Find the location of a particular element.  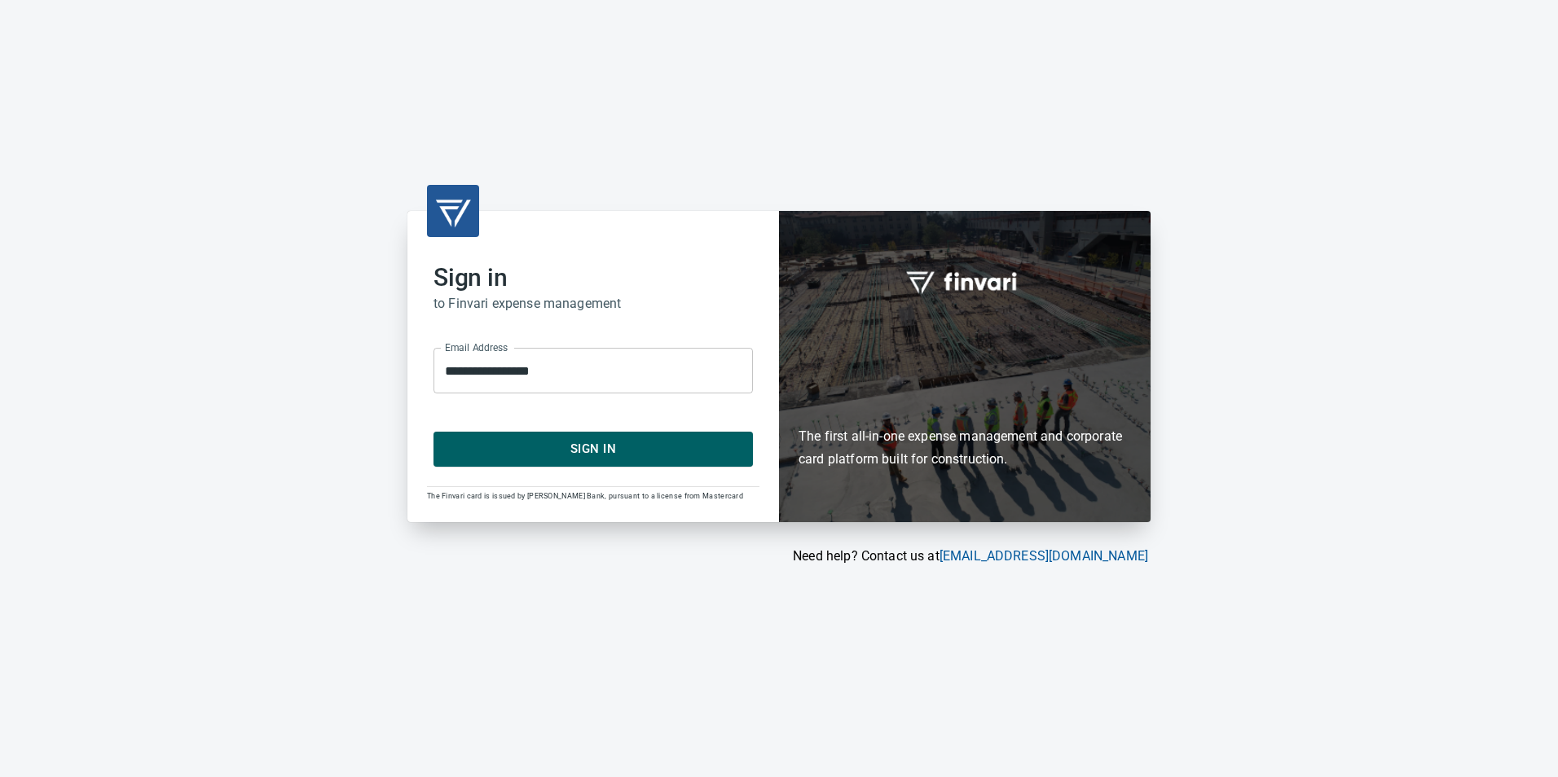

button: Sign In is located at coordinates (593, 449).